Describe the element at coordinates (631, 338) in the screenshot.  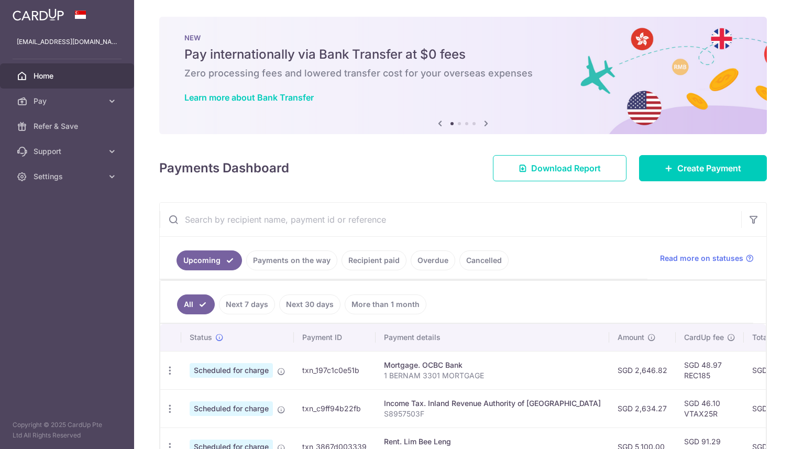
I see `span: Amount` at that location.